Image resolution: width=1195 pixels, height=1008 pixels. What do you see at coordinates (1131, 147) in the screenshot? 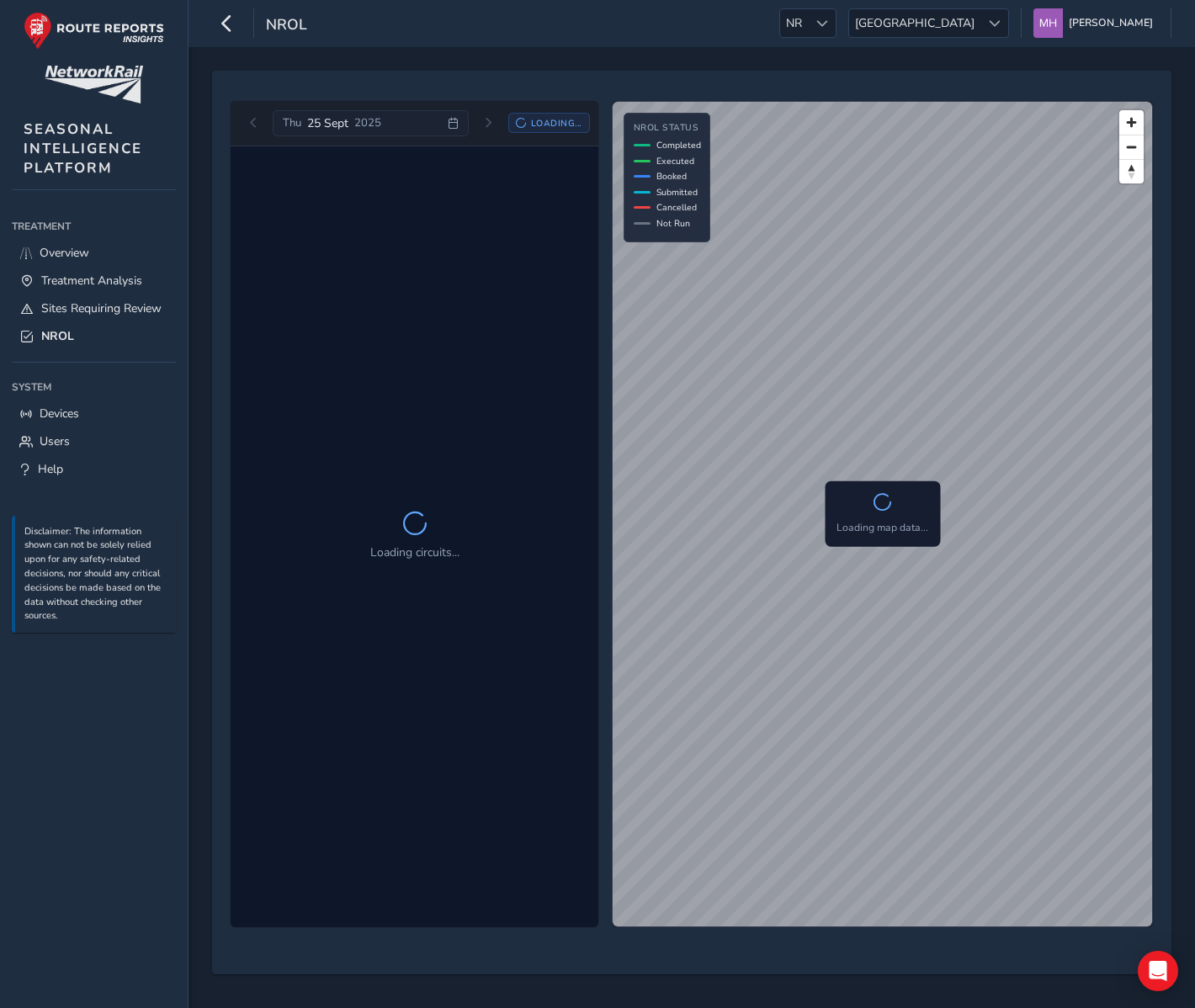
I see `button: Zoom out` at bounding box center [1131, 147].